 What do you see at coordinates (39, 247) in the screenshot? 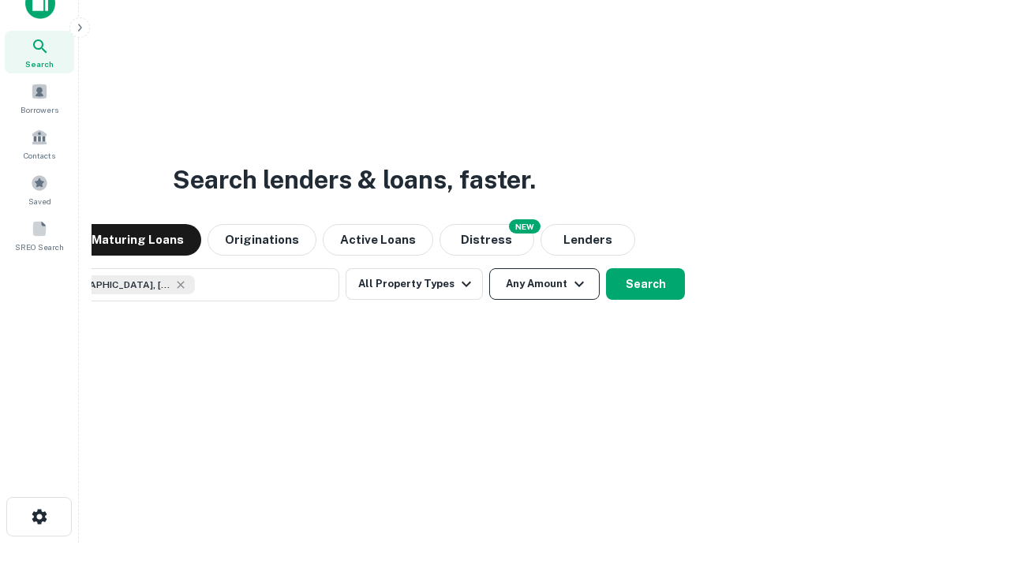
I see `span: SREO Search` at bounding box center [39, 247].